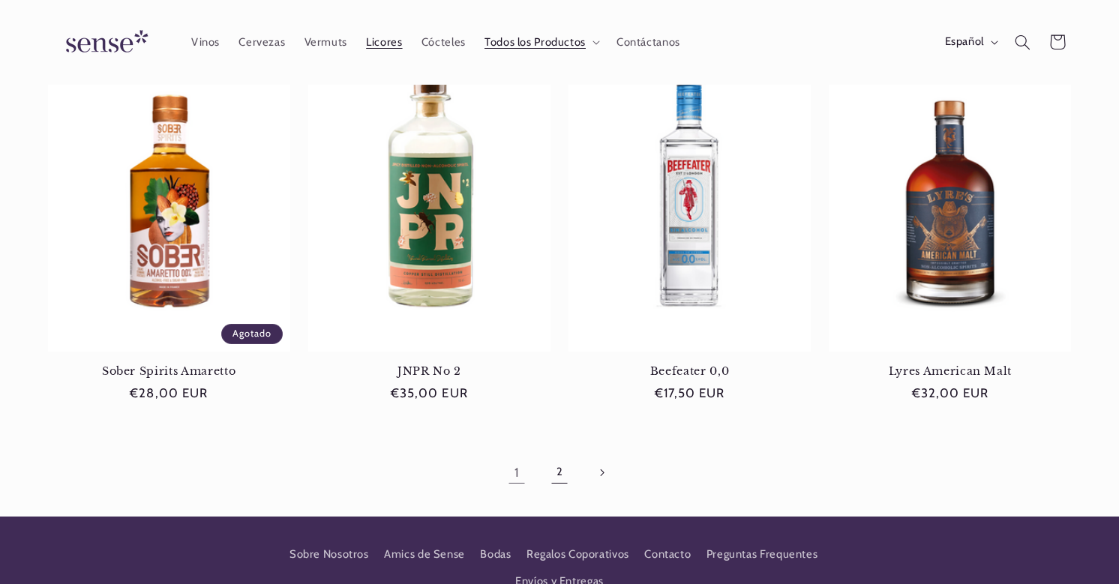 The height and width of the screenshot is (584, 1119). Describe the element at coordinates (205, 42) in the screenshot. I see `span: Vinos` at that location.